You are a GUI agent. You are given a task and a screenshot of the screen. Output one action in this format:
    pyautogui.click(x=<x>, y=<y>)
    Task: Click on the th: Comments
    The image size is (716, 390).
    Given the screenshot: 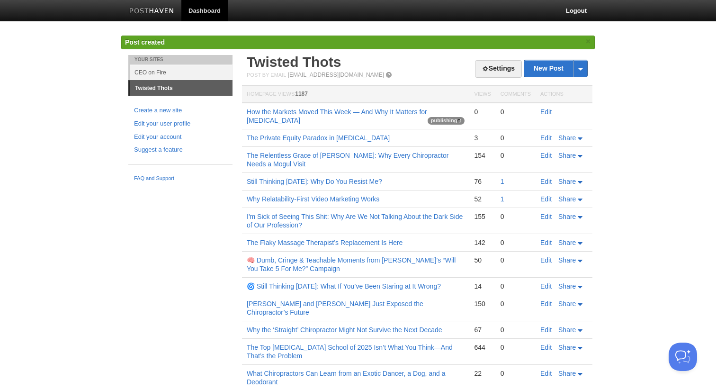 What is the action you would take?
    pyautogui.click(x=516, y=94)
    